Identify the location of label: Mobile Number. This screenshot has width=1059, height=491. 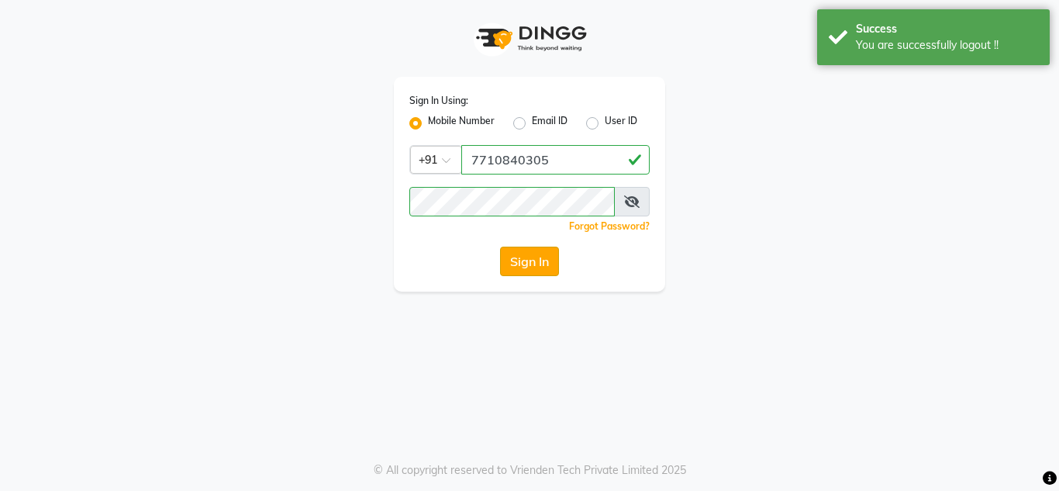
(461, 123).